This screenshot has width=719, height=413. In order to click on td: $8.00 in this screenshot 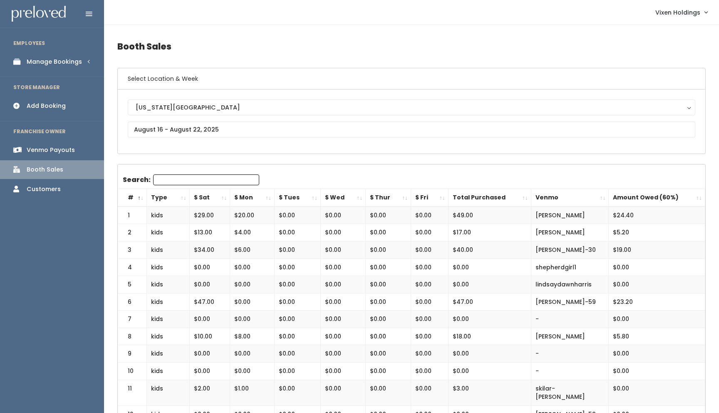, I will do `click(252, 336)`.